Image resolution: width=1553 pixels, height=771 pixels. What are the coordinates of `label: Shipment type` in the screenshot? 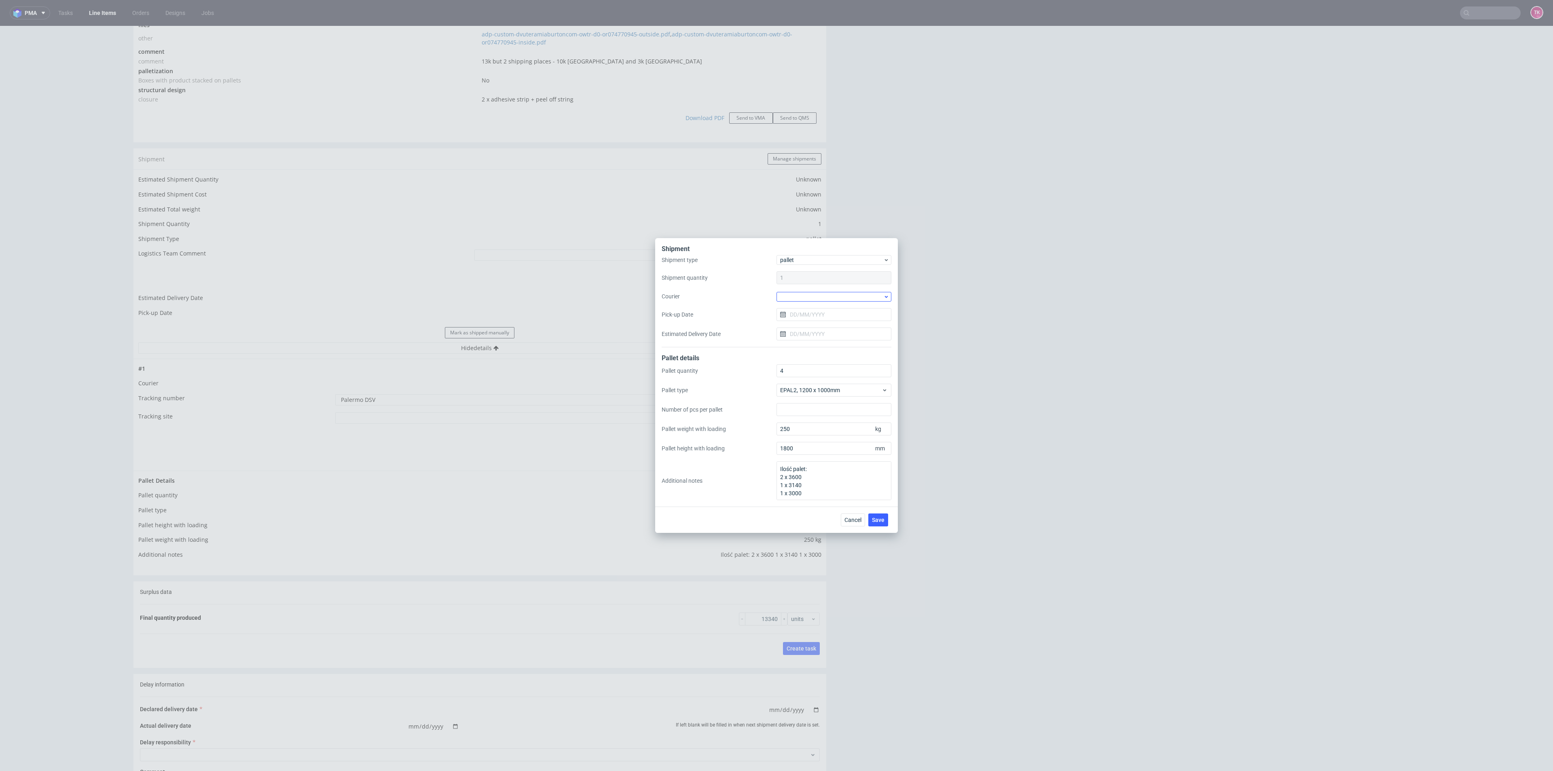 It's located at (719, 260).